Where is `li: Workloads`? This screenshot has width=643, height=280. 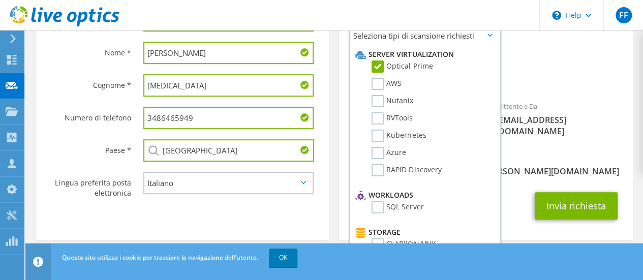
li: Workloads is located at coordinates (424, 195).